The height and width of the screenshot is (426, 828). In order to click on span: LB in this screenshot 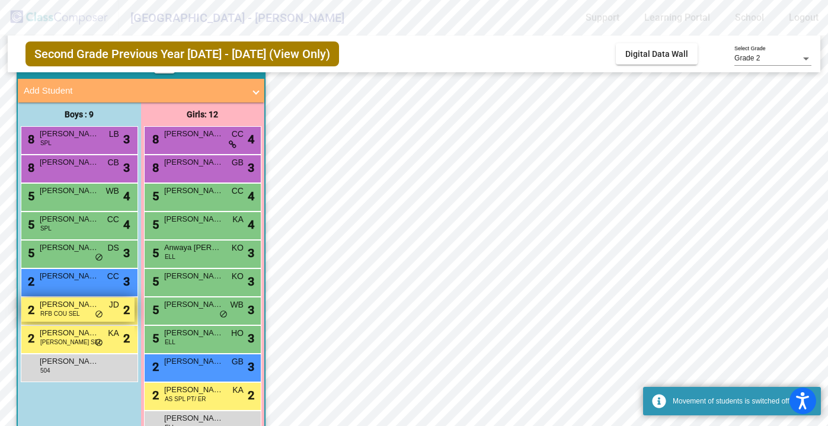, I will do `click(114, 134)`.